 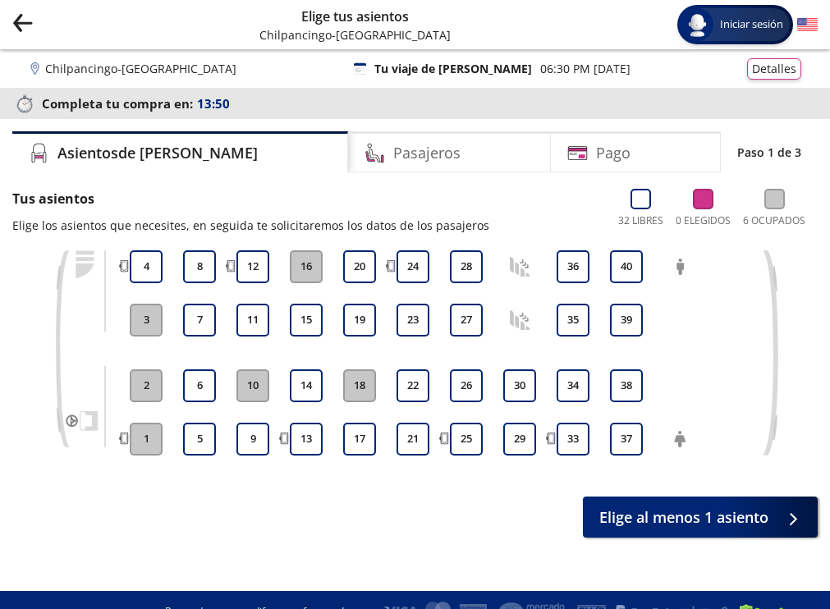 What do you see at coordinates (775, 221) in the screenshot?
I see `p: 6 Ocupados` at bounding box center [775, 221].